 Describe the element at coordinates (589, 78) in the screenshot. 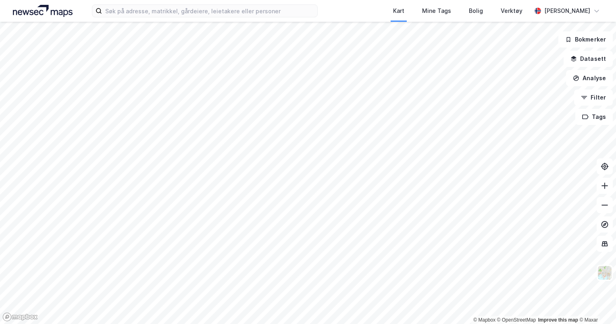

I see `button: Analyse` at that location.